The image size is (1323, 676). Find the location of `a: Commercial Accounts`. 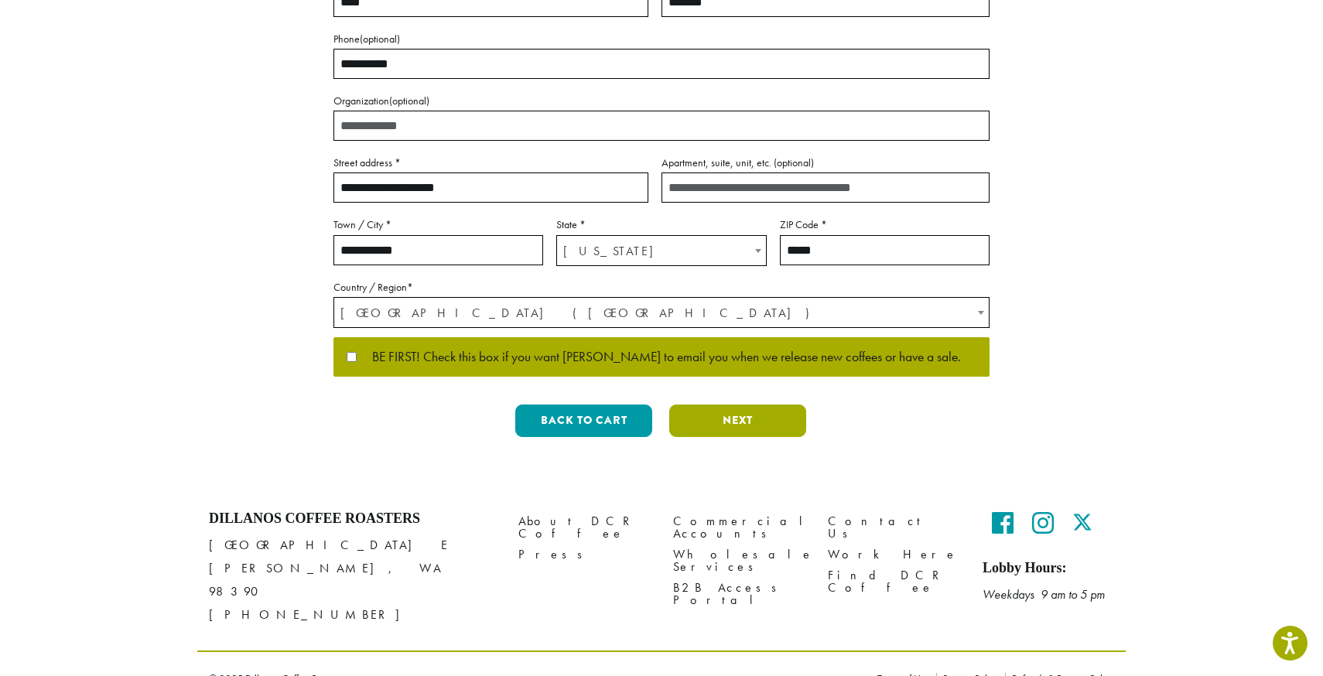

a: Commercial Accounts is located at coordinates (739, 527).